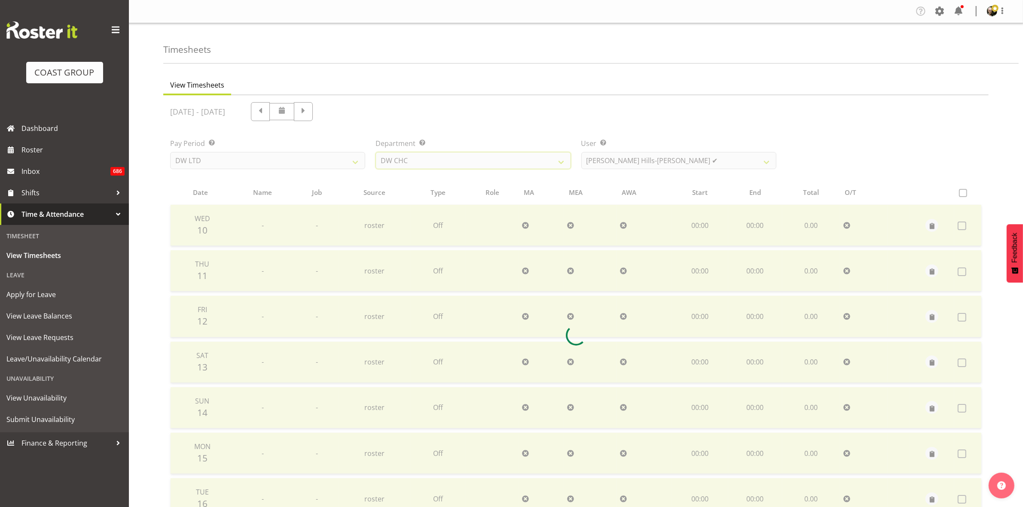 The image size is (1023, 507). I want to click on a: View Timesheets, so click(64, 256).